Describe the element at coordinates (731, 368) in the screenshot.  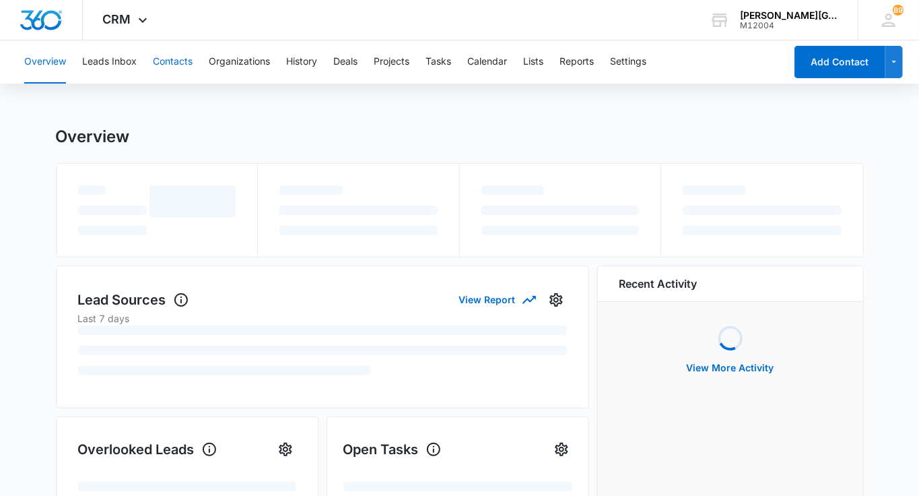
I see `button: View More Activity` at that location.